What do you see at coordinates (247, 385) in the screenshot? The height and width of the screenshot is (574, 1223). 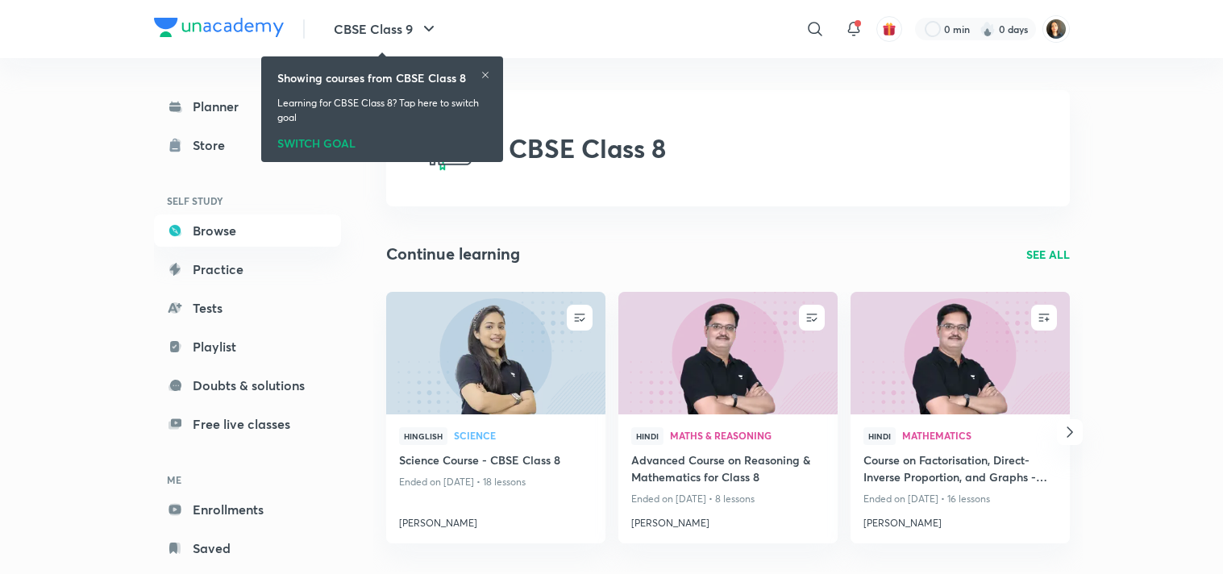 I see `a: Doubts & solutions` at bounding box center [247, 385].